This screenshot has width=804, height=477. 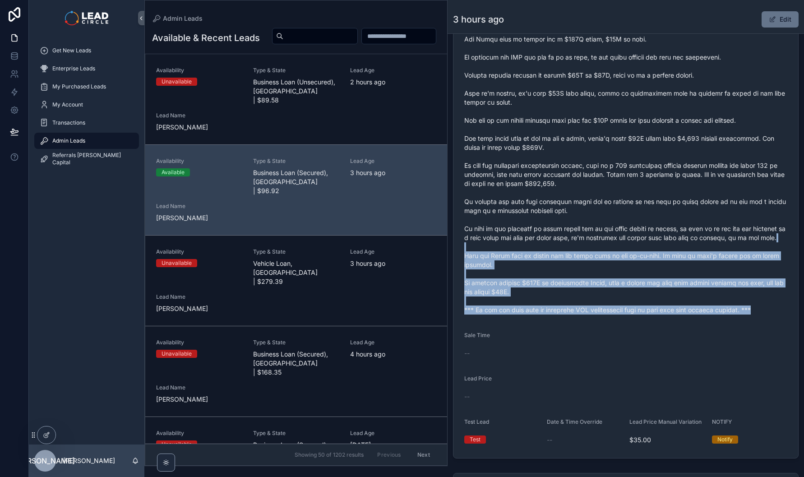 What do you see at coordinates (87, 69) in the screenshot?
I see `a: Enterprise Leads` at bounding box center [87, 69].